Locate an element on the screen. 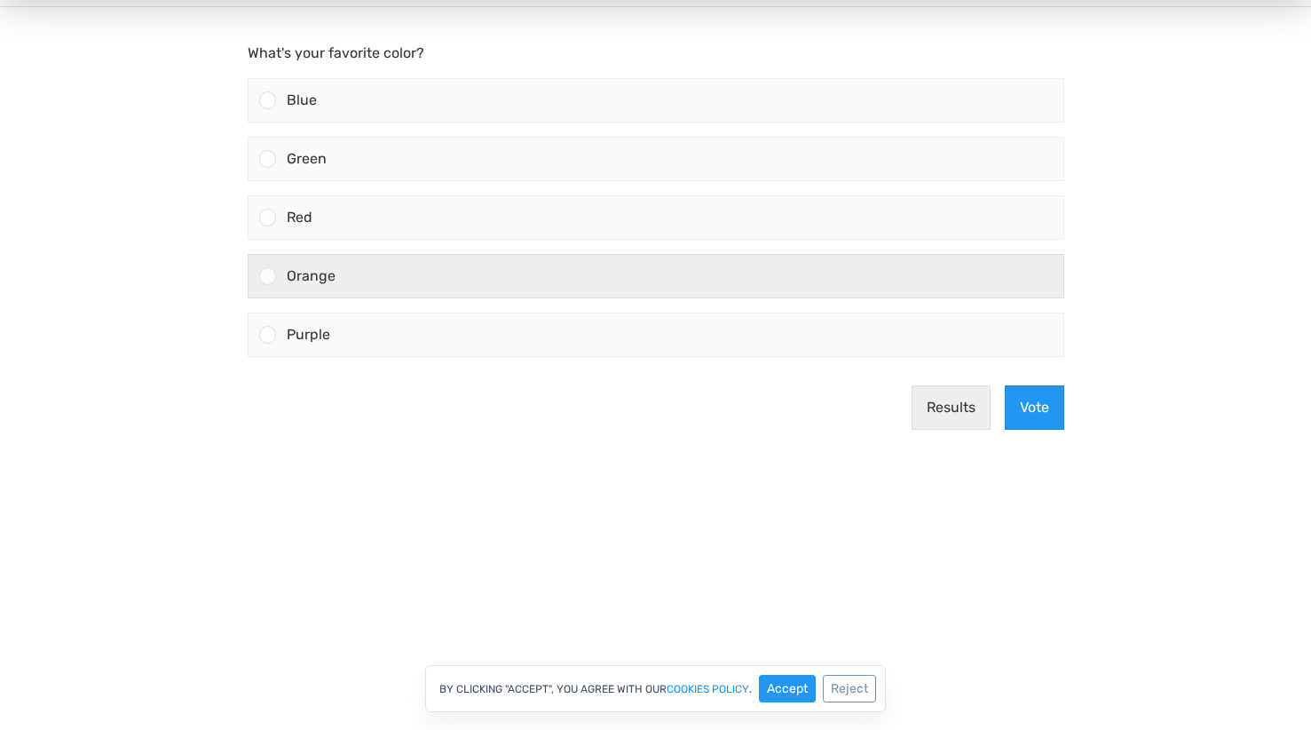 This screenshot has height=730, width=1311. span: Purple is located at coordinates (308, 327).